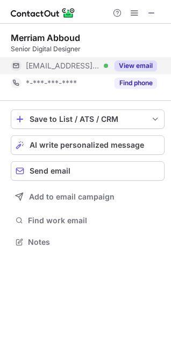  Describe the element at coordinates (45, 38) in the screenshot. I see `div: Merriam Abboud` at that location.